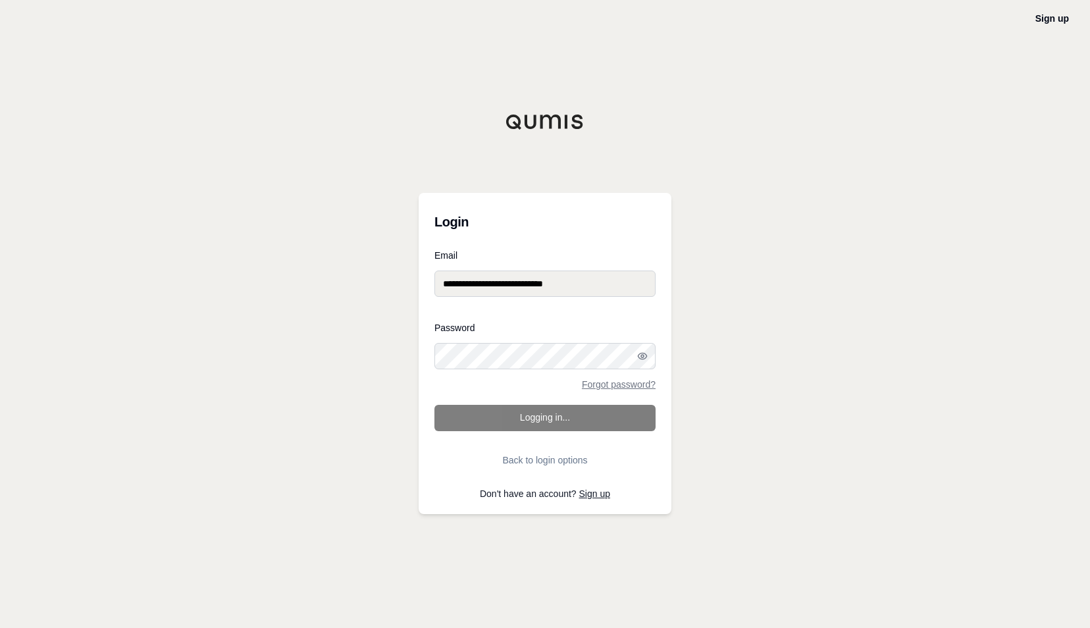 The height and width of the screenshot is (628, 1090). I want to click on h3: Login, so click(545, 222).